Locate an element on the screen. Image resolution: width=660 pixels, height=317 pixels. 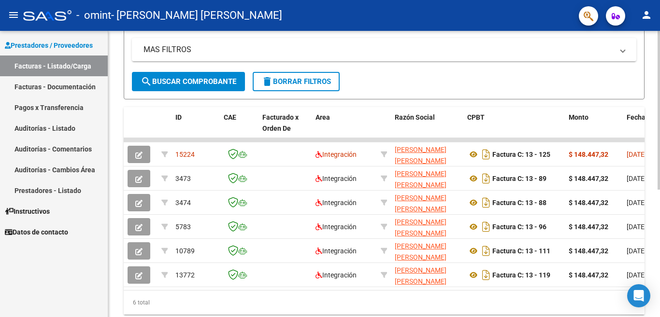
span: Prestadores / Proveedores is located at coordinates (49, 45).